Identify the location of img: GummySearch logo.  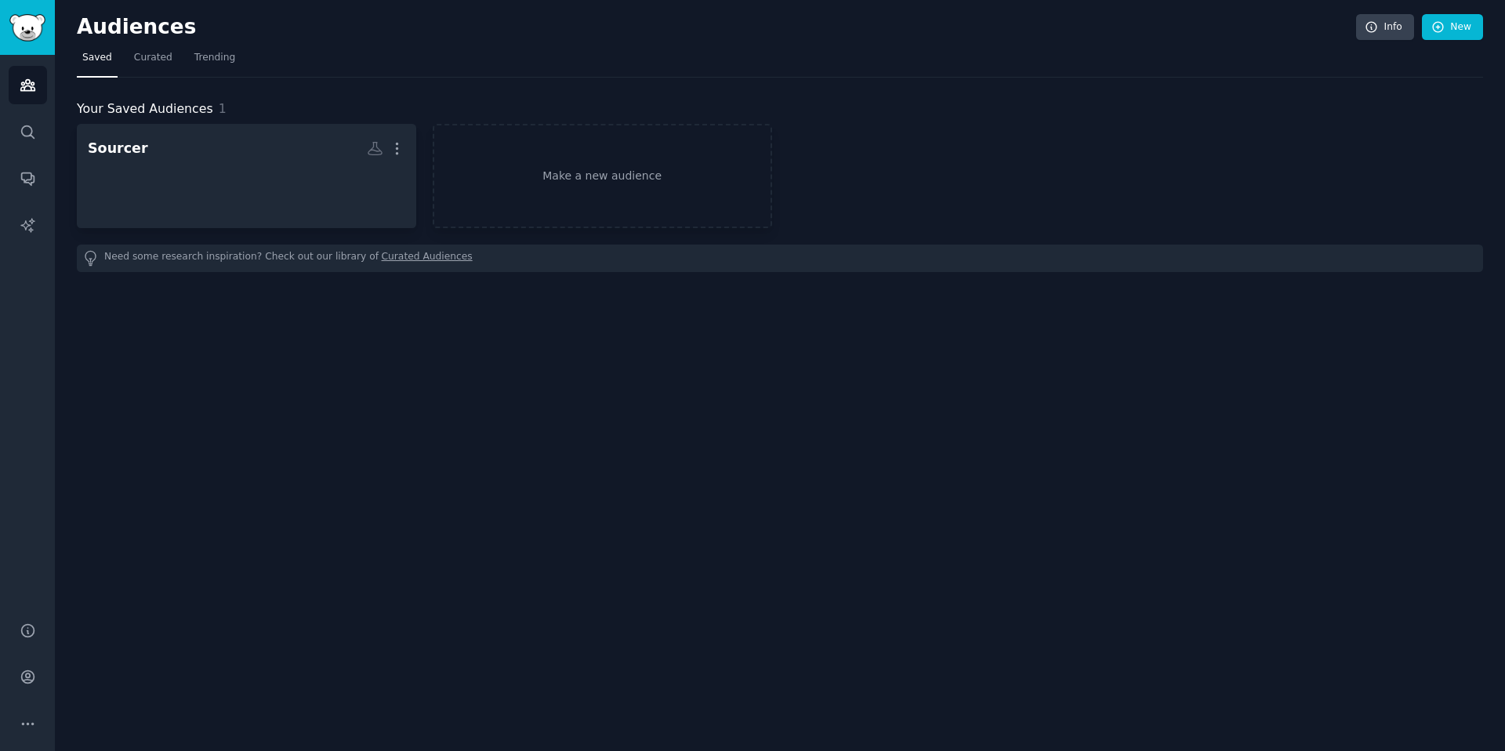
(27, 27).